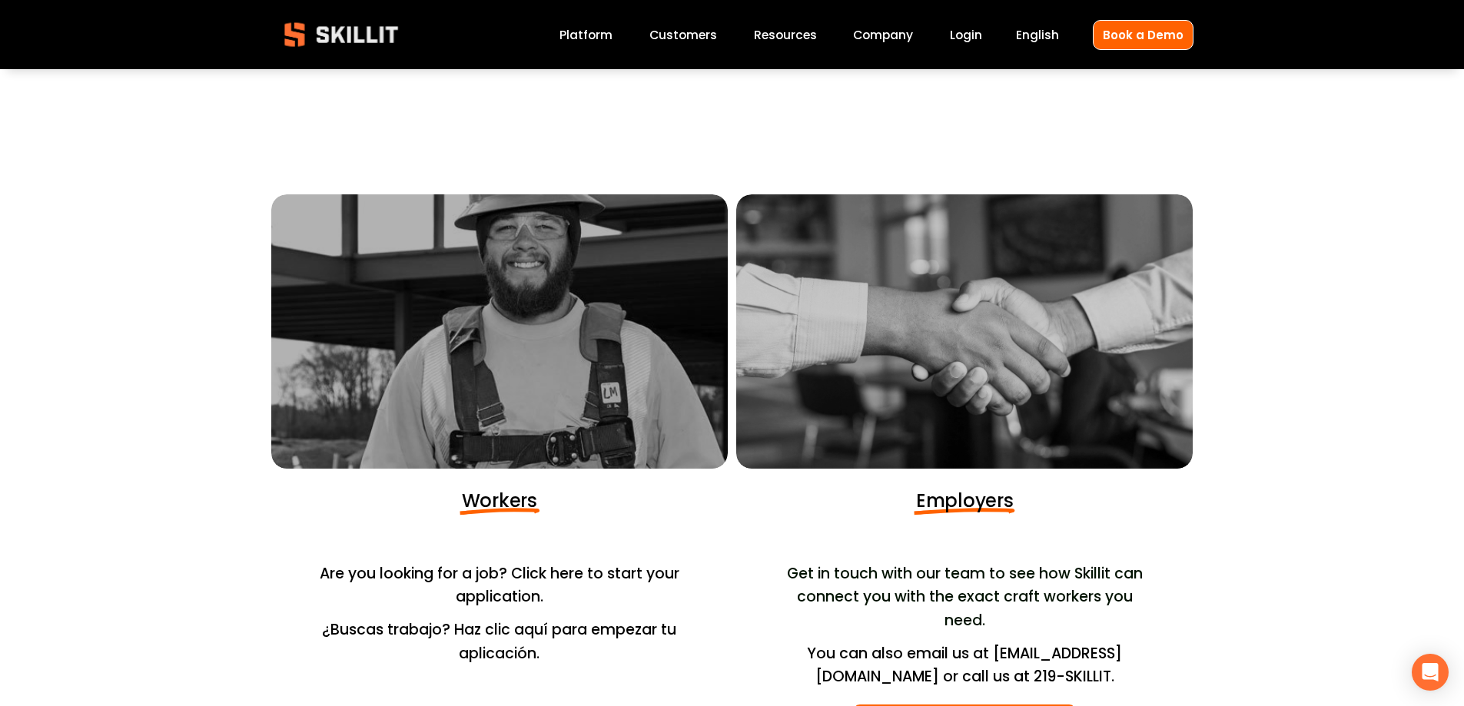  What do you see at coordinates (785, 35) in the screenshot?
I see `span: Resources` at bounding box center [785, 35].